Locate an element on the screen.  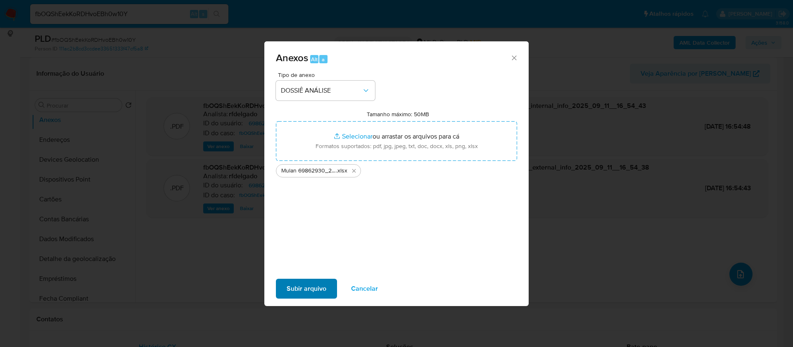
span: Alt is located at coordinates (314, 59).